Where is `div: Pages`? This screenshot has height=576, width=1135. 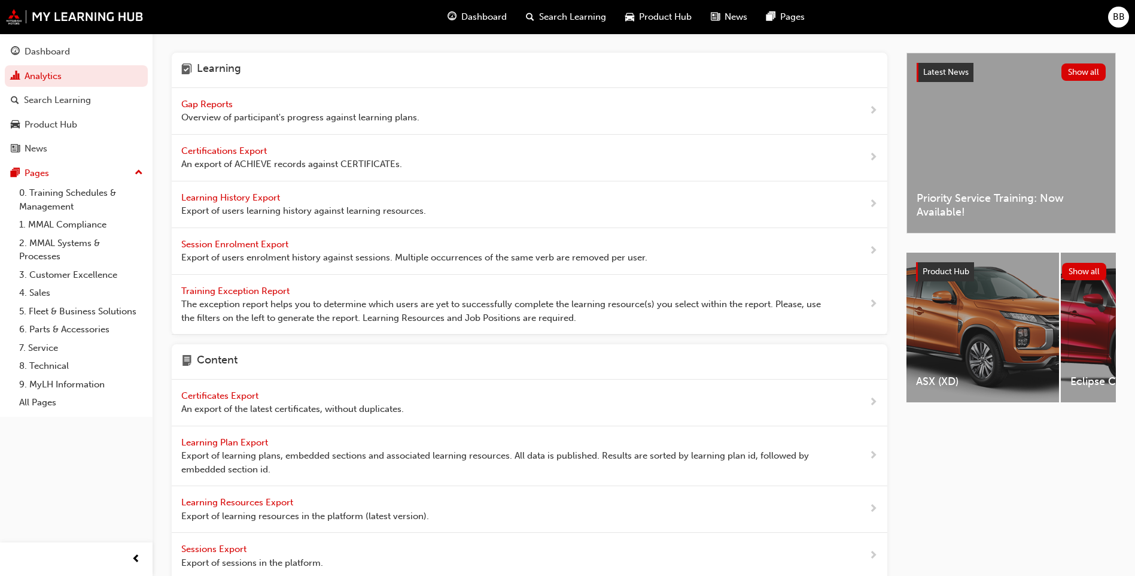
div: Pages is located at coordinates (36, 173).